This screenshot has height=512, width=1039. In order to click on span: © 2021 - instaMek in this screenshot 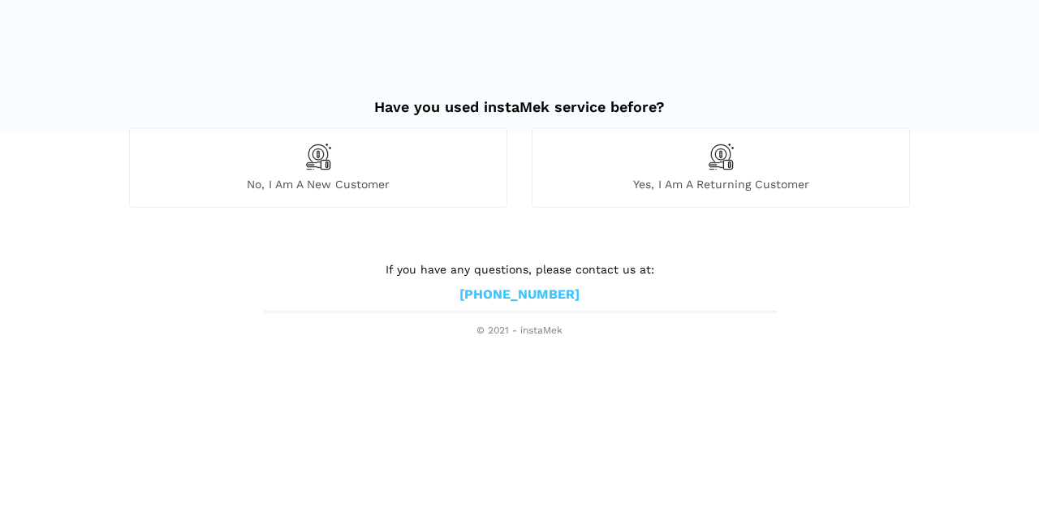, I will do `click(519, 331)`.